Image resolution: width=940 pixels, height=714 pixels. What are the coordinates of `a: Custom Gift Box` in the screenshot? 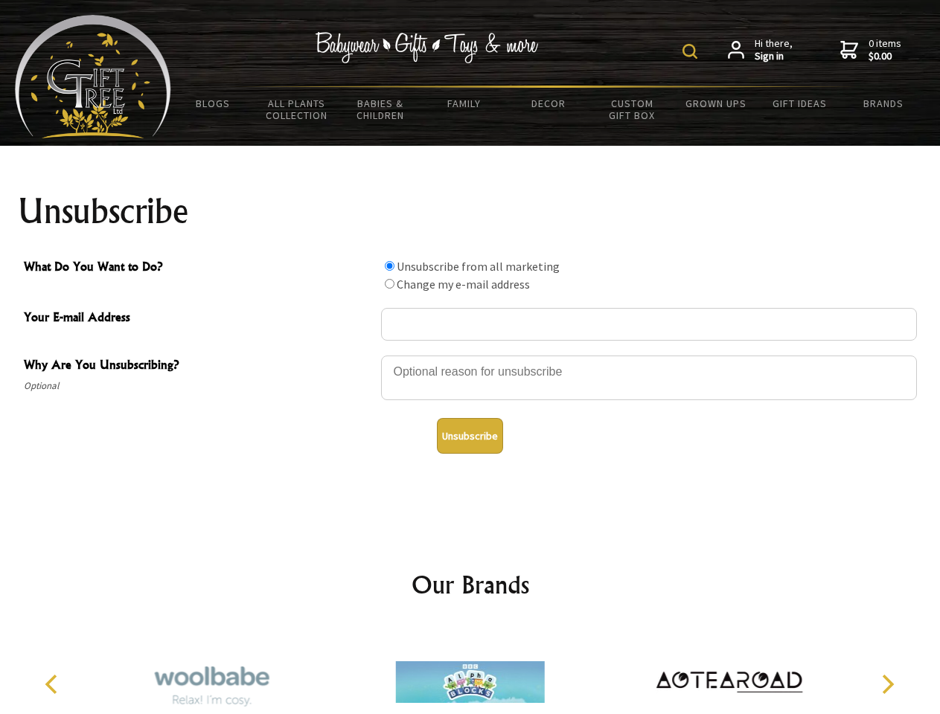 It's located at (632, 109).